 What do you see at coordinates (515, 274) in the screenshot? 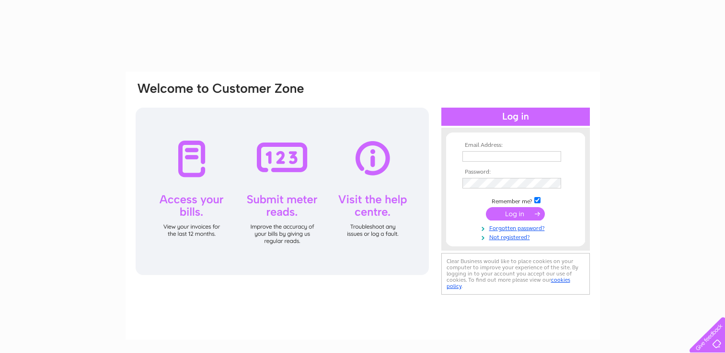
I see `div: Clear Business would like to place cookies on your computer to improve your experience of the sit...` at bounding box center [515, 274].